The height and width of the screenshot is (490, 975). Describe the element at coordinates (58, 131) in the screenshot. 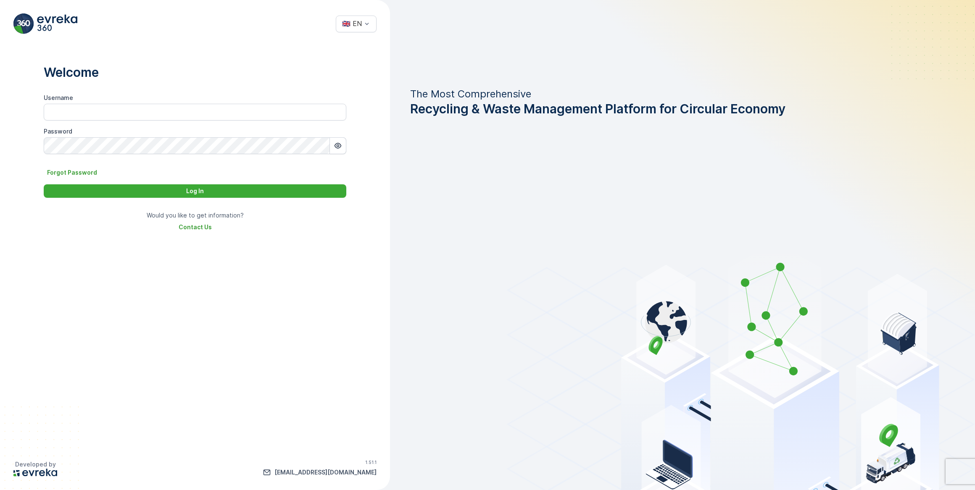

I see `label: Password` at that location.